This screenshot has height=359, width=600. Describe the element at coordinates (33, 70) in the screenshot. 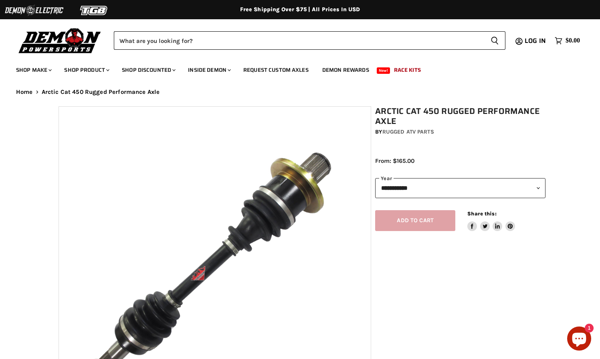

I see `a: Shop Make` at that location.